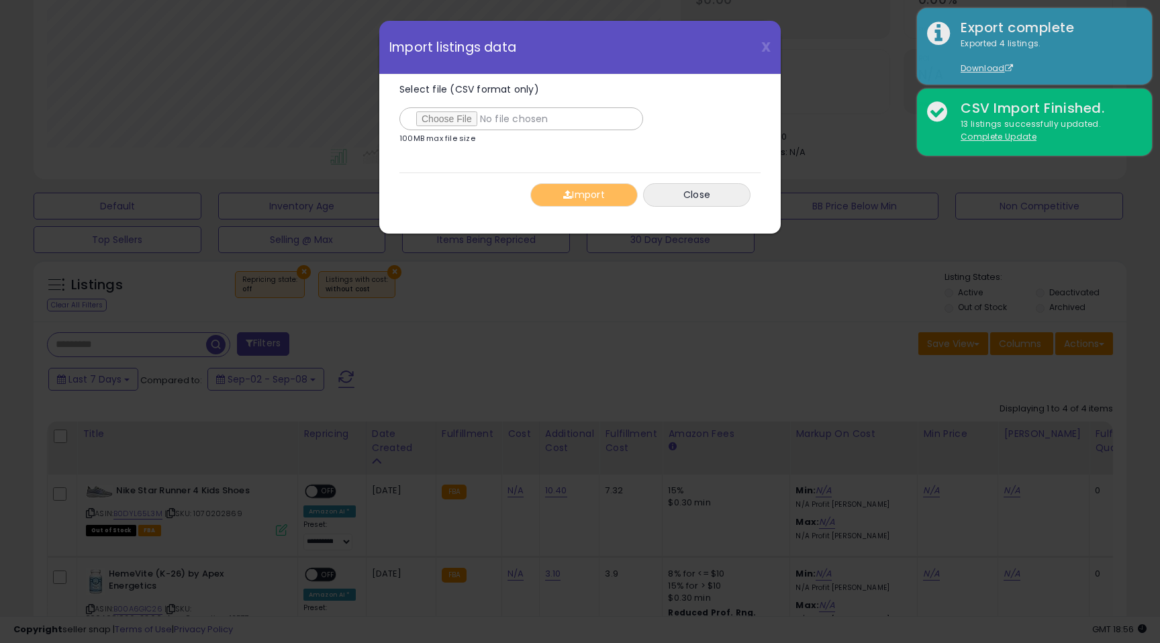 This screenshot has width=1160, height=643. Describe the element at coordinates (697, 195) in the screenshot. I see `button: Close` at that location.